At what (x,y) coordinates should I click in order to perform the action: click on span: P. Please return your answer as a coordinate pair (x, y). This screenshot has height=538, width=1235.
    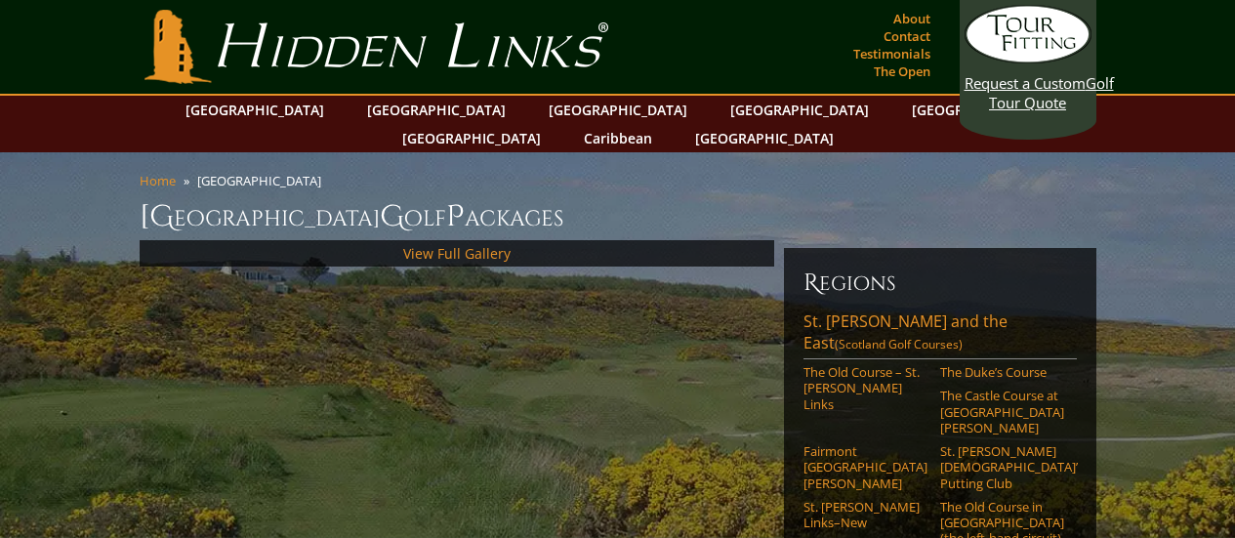
    Looking at the image, I should click on (455, 217).